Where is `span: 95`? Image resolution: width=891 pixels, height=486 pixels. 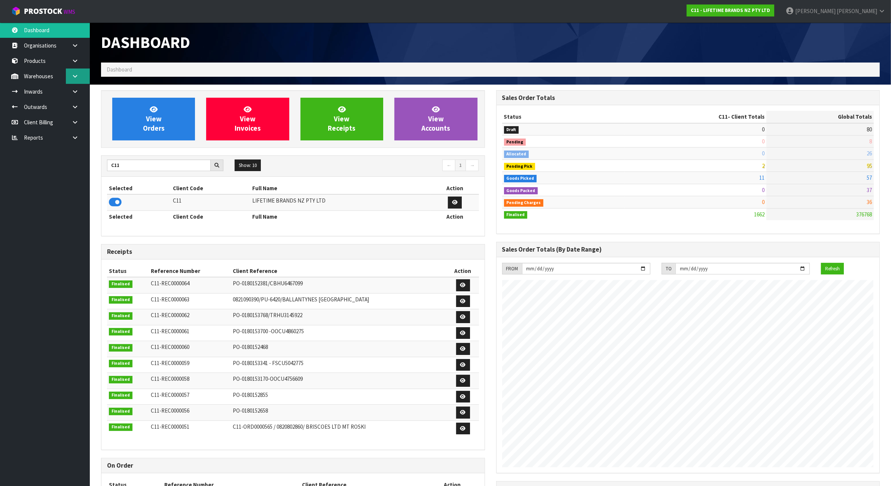
span: 95 is located at coordinates (870, 165).